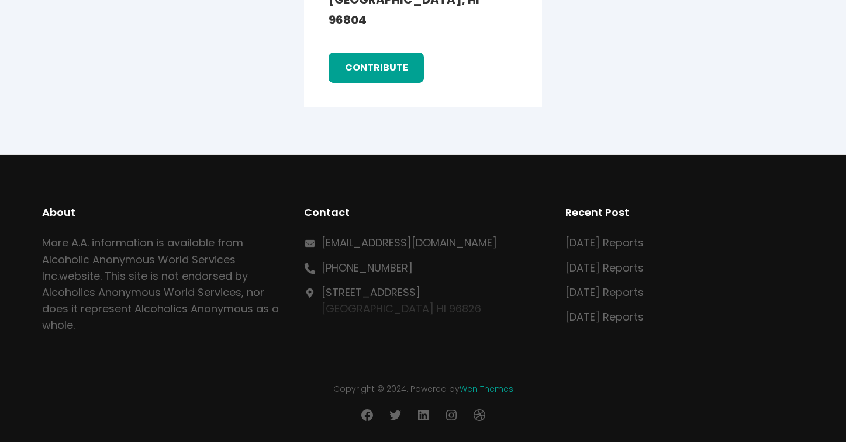  Describe the element at coordinates (376, 68) in the screenshot. I see `a: contribute` at that location.